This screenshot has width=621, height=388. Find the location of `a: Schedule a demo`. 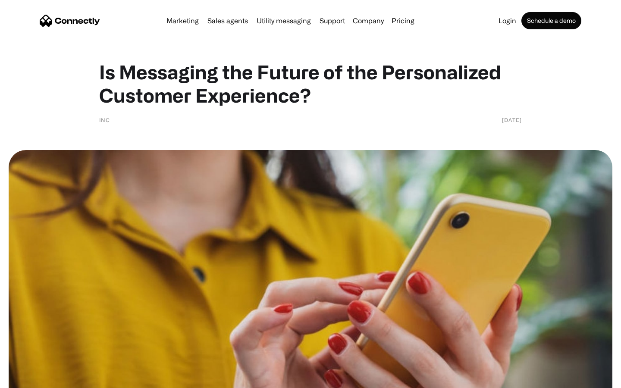

a: Schedule a demo is located at coordinates (551, 21).